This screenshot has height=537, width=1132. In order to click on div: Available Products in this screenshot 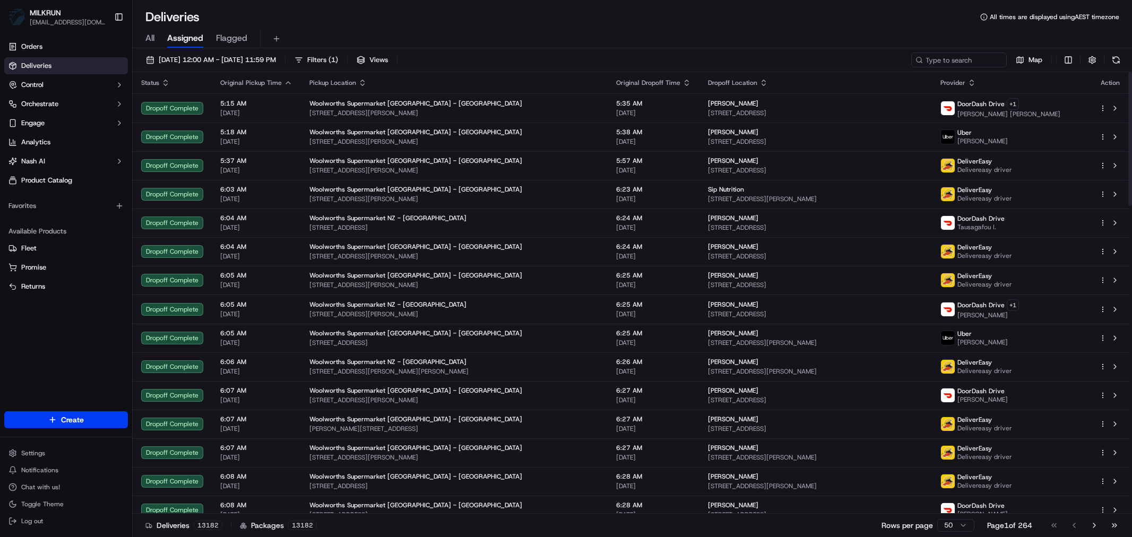, I will do `click(66, 231)`.